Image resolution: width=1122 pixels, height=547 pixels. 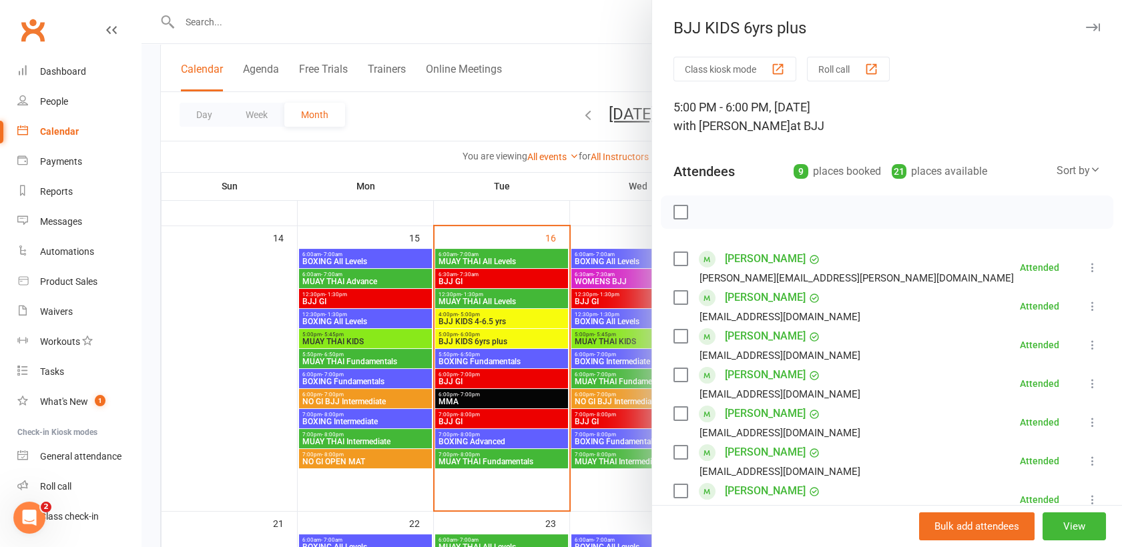 What do you see at coordinates (807, 125) in the screenshot?
I see `span: at BJJ` at bounding box center [807, 125].